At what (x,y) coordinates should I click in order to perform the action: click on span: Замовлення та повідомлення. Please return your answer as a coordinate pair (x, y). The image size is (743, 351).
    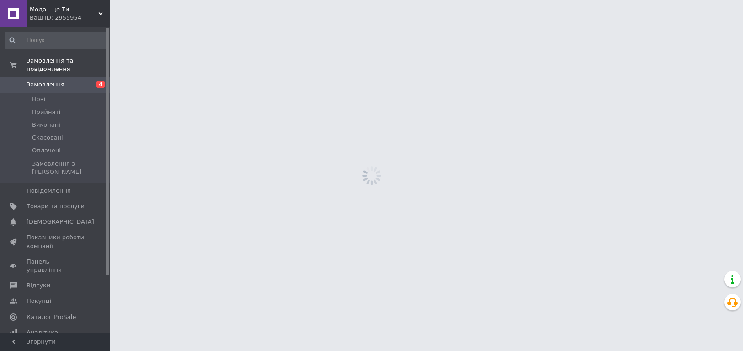
    Looking at the image, I should click on (68, 65).